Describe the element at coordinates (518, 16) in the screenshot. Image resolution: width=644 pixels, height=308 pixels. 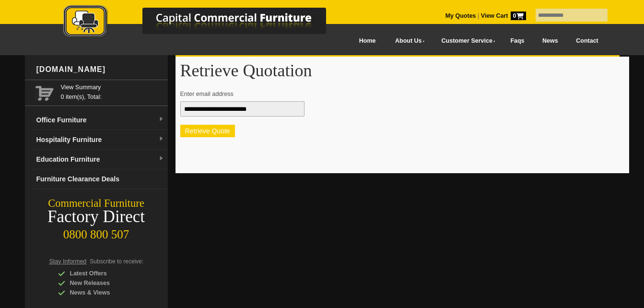
I see `span: 0` at that location.